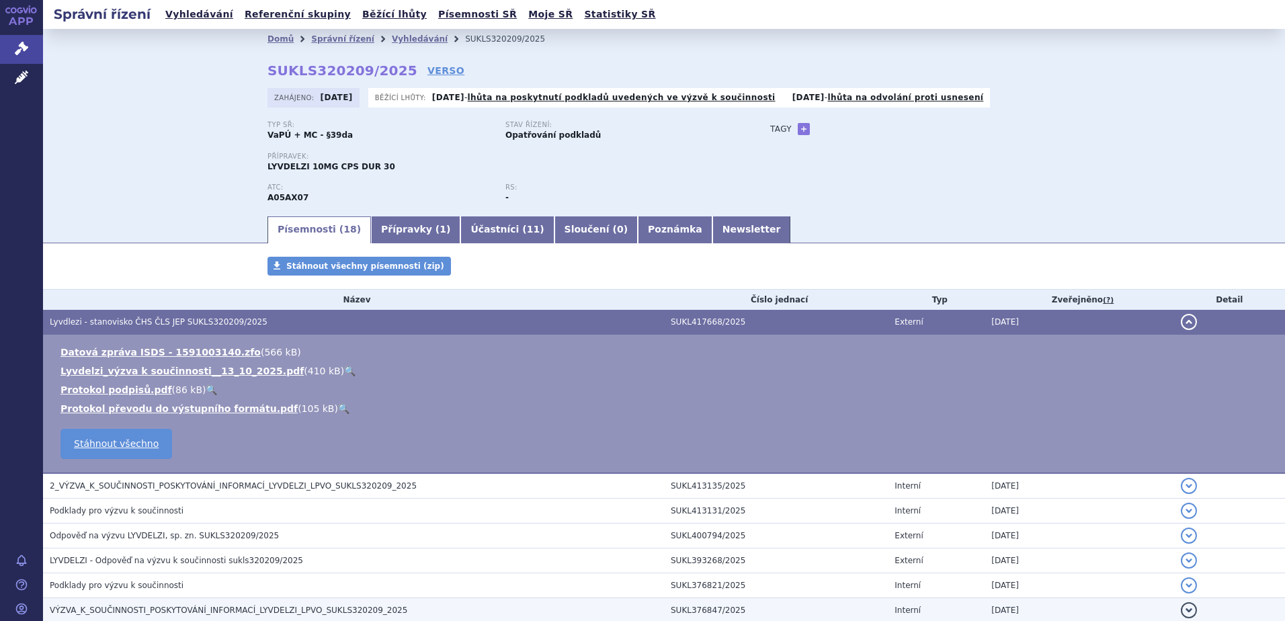  I want to click on td: SUKL413135/2025, so click(776, 486).